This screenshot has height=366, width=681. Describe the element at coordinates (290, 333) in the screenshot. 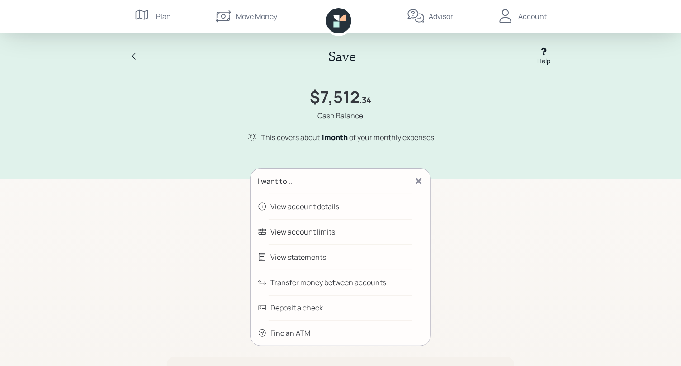

I see `div: Find an ATM` at that location.